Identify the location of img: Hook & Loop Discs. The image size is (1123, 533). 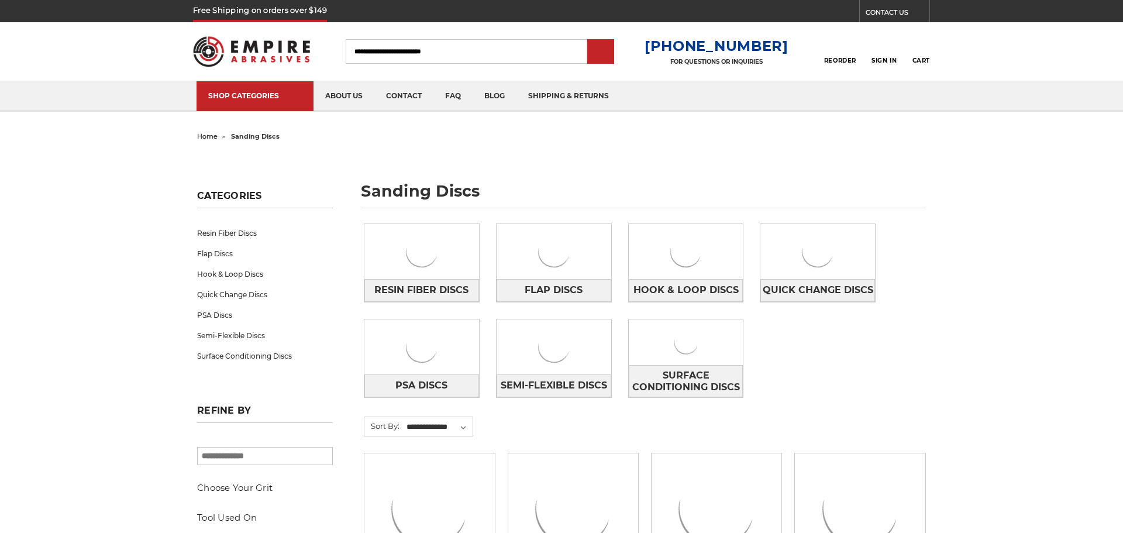
(686, 251).